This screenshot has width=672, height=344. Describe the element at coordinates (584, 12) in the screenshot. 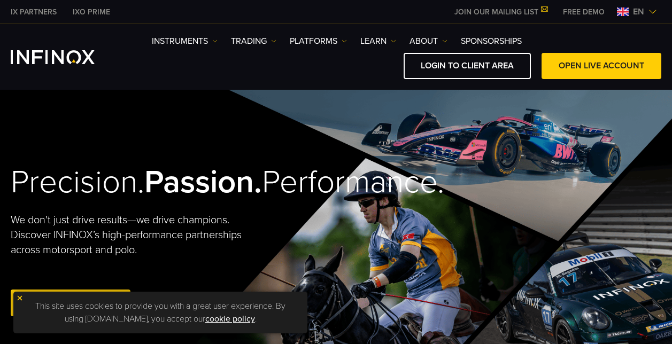

I see `a: INFINOX MENU` at that location.